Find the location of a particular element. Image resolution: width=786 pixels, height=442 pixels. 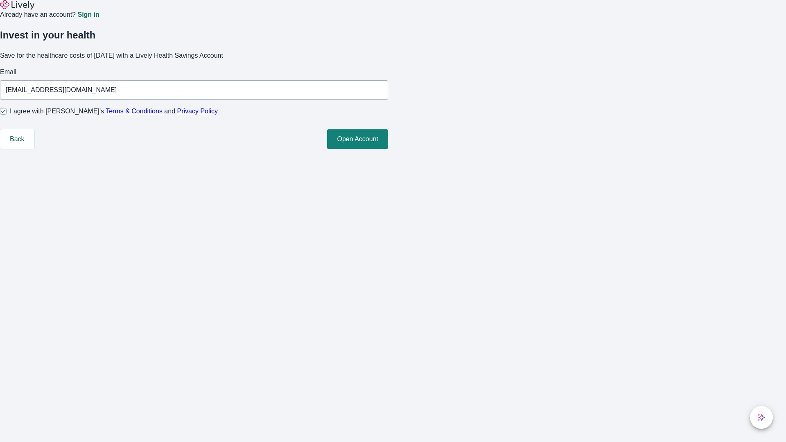

a: Sign in is located at coordinates (88, 15).